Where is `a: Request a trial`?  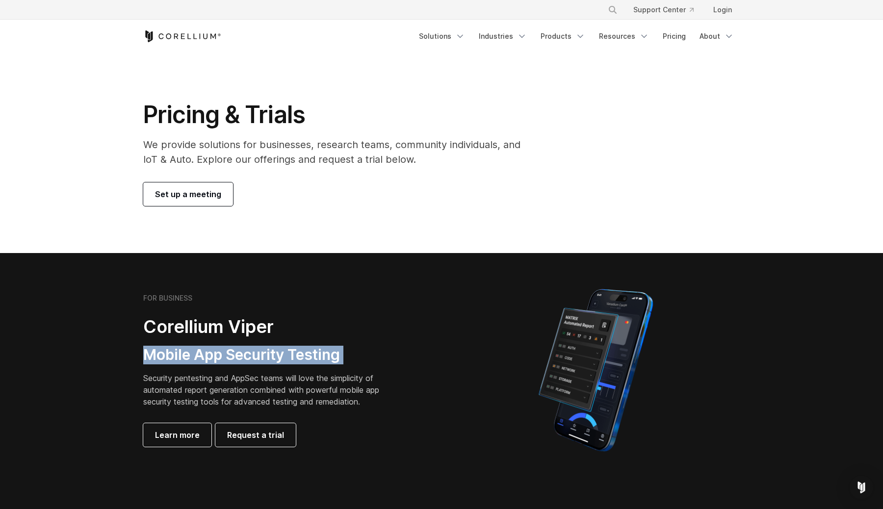 a: Request a trial is located at coordinates (256, 435).